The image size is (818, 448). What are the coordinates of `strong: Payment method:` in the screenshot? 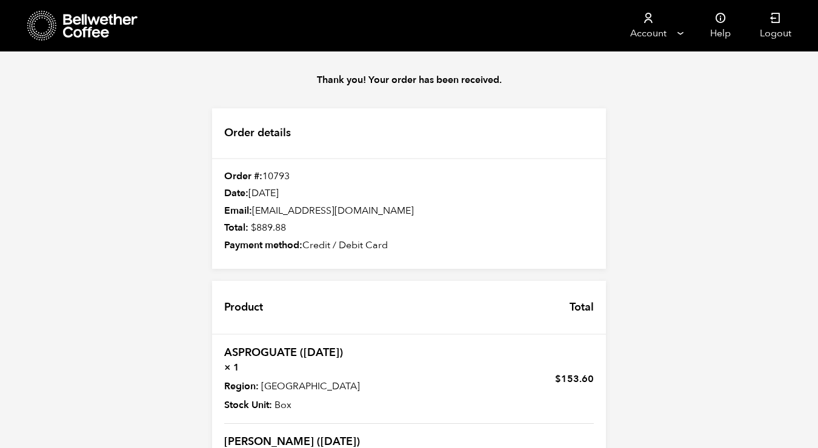 It's located at (263, 245).